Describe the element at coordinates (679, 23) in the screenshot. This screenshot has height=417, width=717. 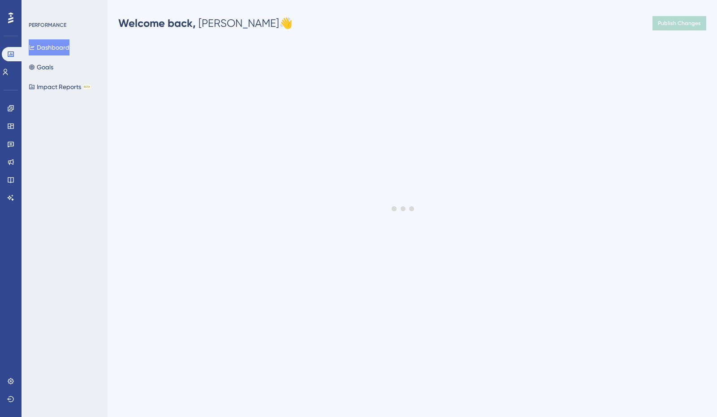
I see `span: Publish Changes` at that location.